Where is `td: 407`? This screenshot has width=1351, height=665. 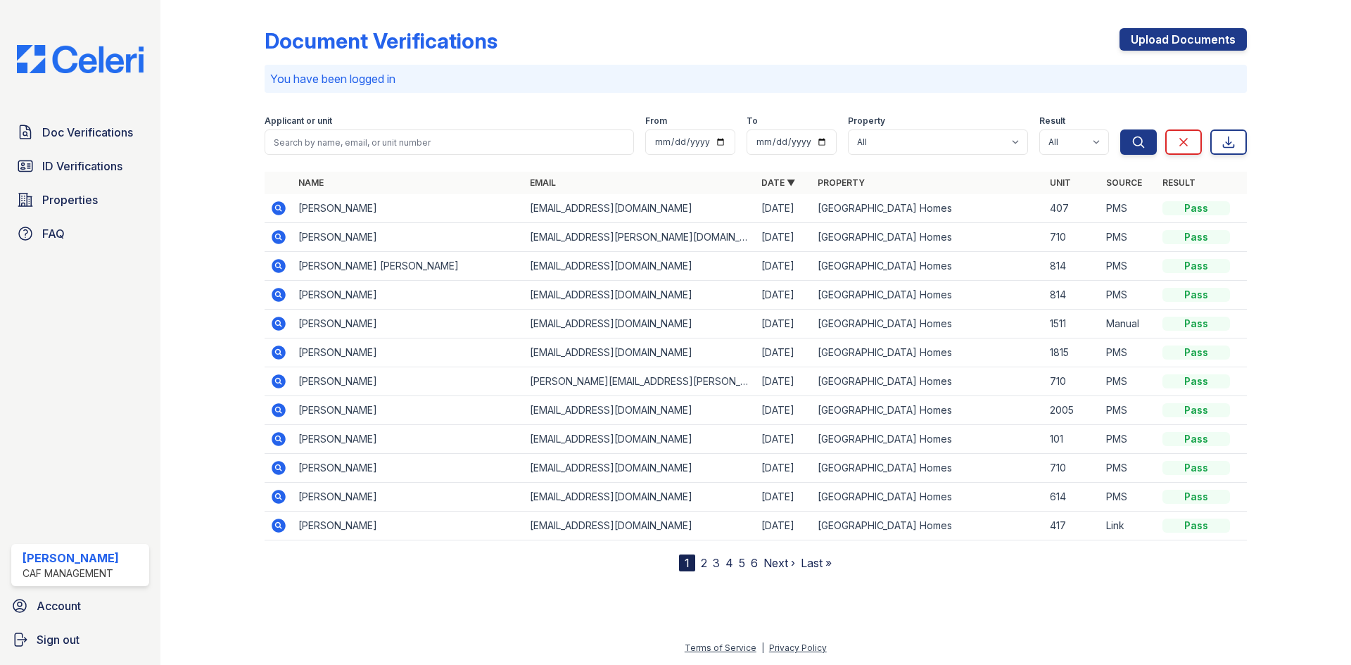 td: 407 is located at coordinates (1073, 208).